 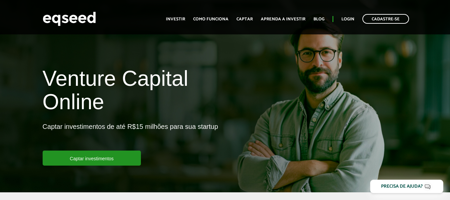 What do you see at coordinates (131, 92) in the screenshot?
I see `h1: Venture Capital Online` at bounding box center [131, 92].